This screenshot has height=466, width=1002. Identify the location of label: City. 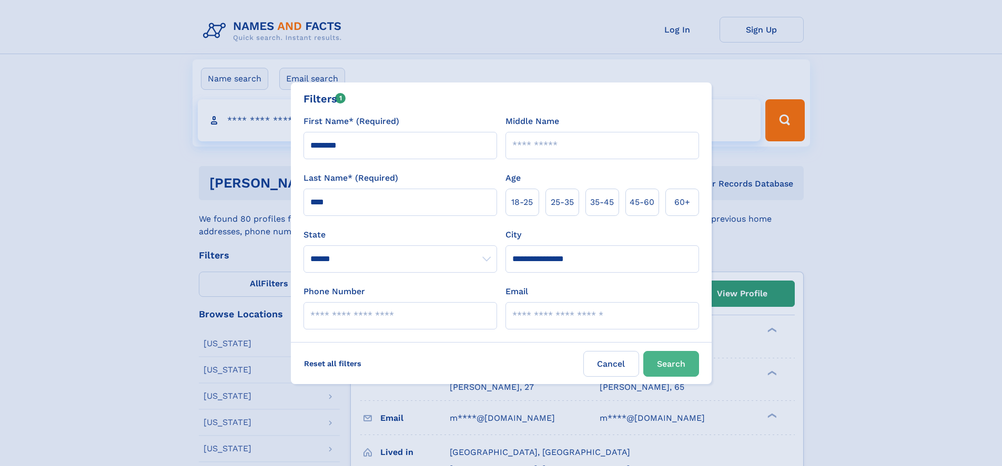
(513, 235).